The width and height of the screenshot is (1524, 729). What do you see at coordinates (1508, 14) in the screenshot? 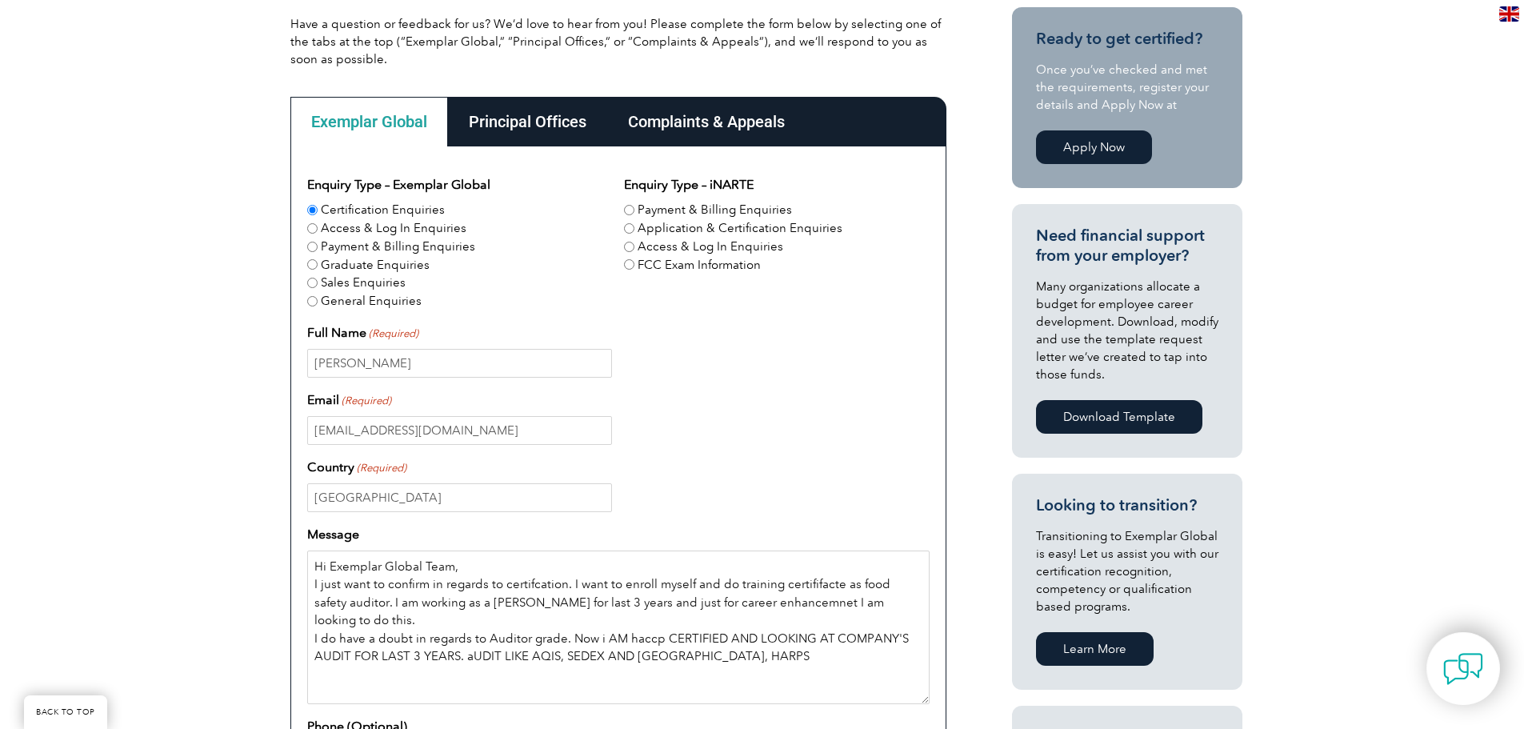
I see `img: en` at bounding box center [1508, 14].